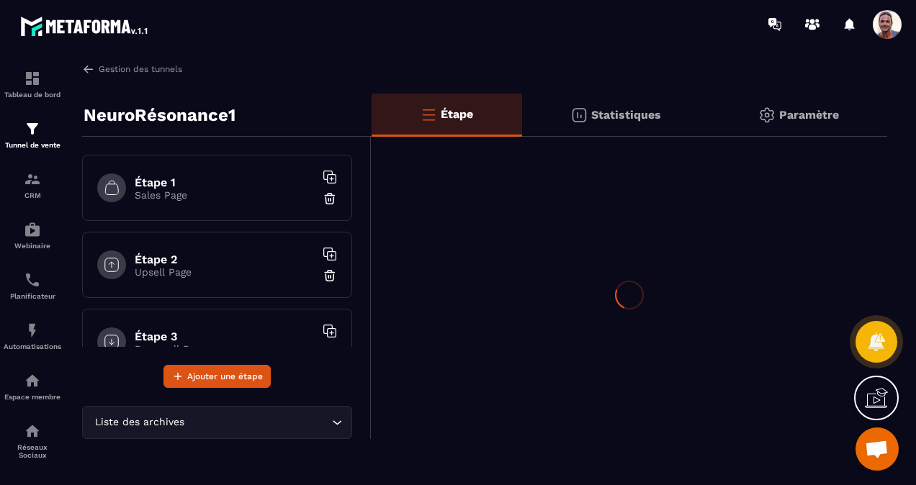 The width and height of the screenshot is (916, 485). I want to click on a: Gestion des tunnels, so click(132, 69).